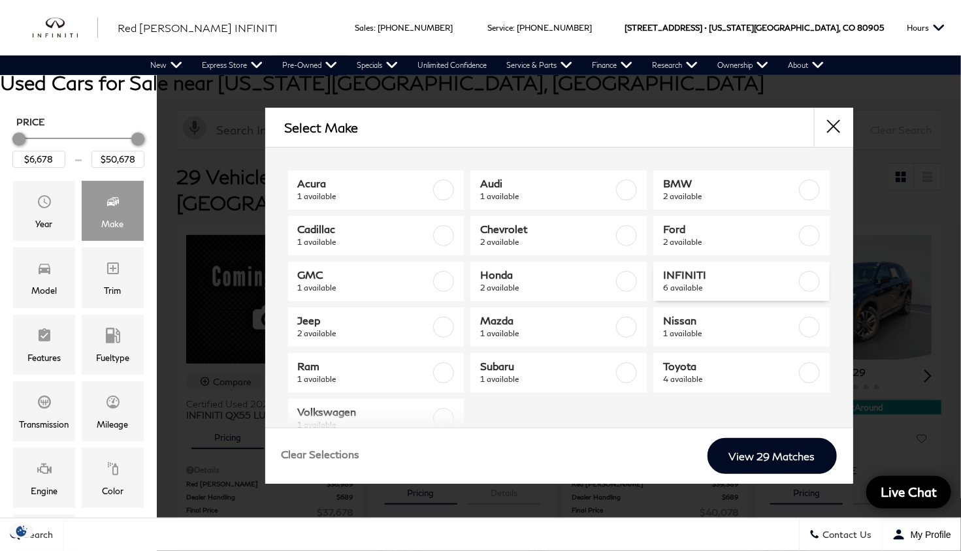  Describe the element at coordinates (547, 366) in the screenshot. I see `span: Subaru` at that location.